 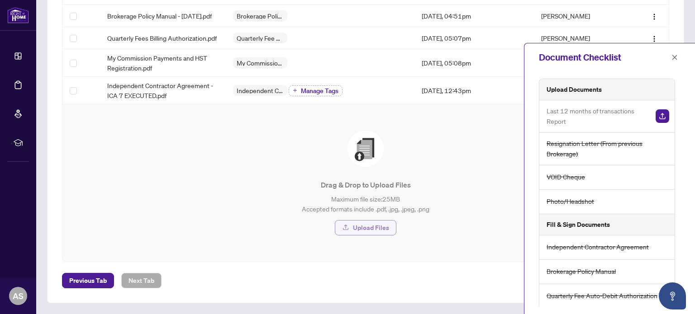 What do you see at coordinates (570, 201) in the screenshot?
I see `span: Photo/Headshot` at bounding box center [570, 201].